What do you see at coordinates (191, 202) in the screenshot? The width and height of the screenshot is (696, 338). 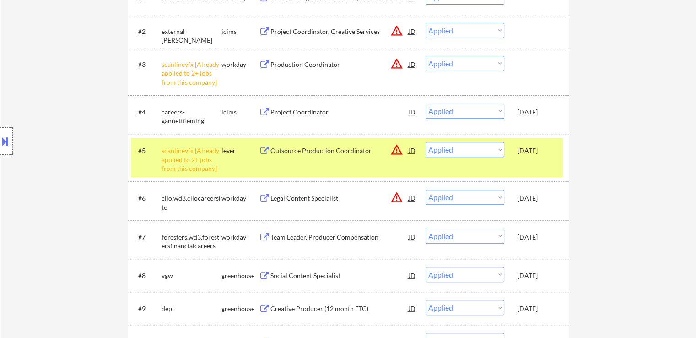 I see `div: clio.wd3.cliocareersite` at bounding box center [191, 202].